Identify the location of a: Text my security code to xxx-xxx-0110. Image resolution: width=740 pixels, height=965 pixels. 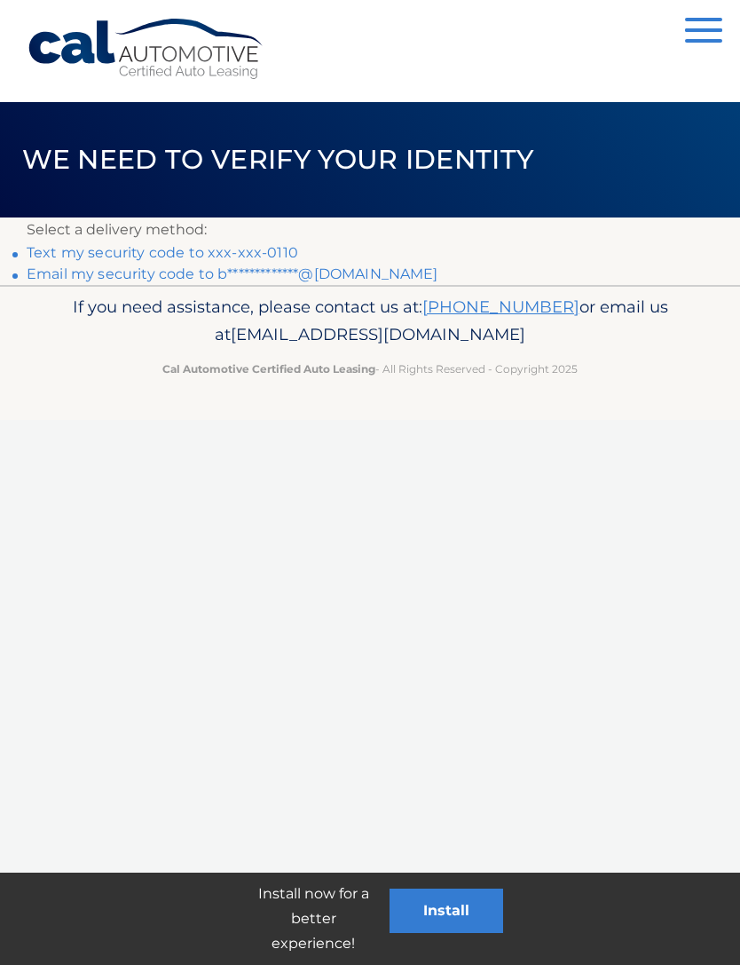
(162, 252).